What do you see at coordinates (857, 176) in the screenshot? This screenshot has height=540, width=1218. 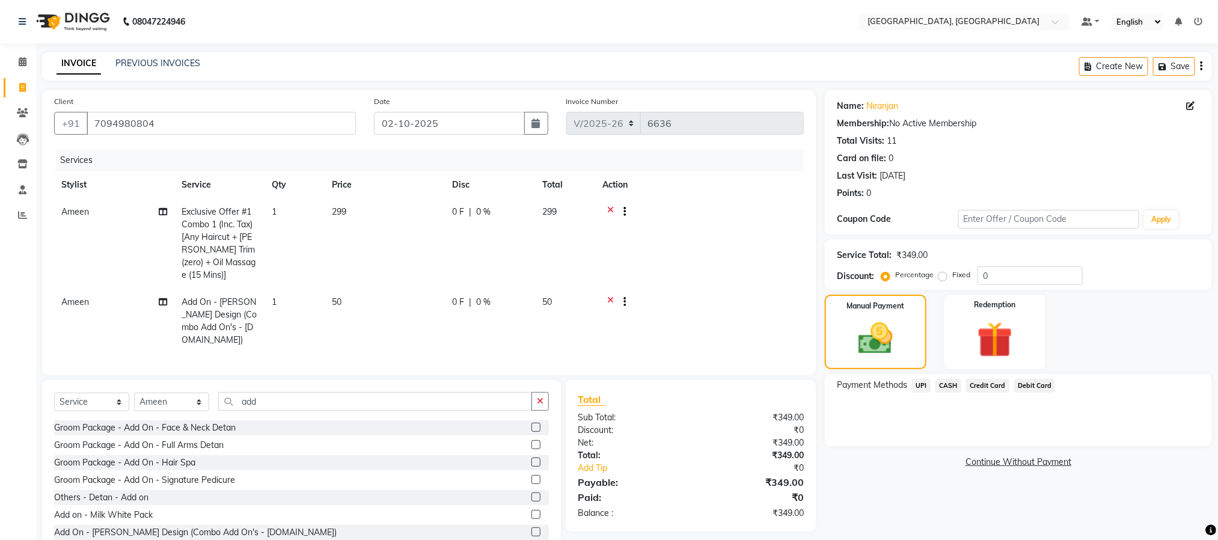 I see `div: Last Visit:` at bounding box center [857, 176].